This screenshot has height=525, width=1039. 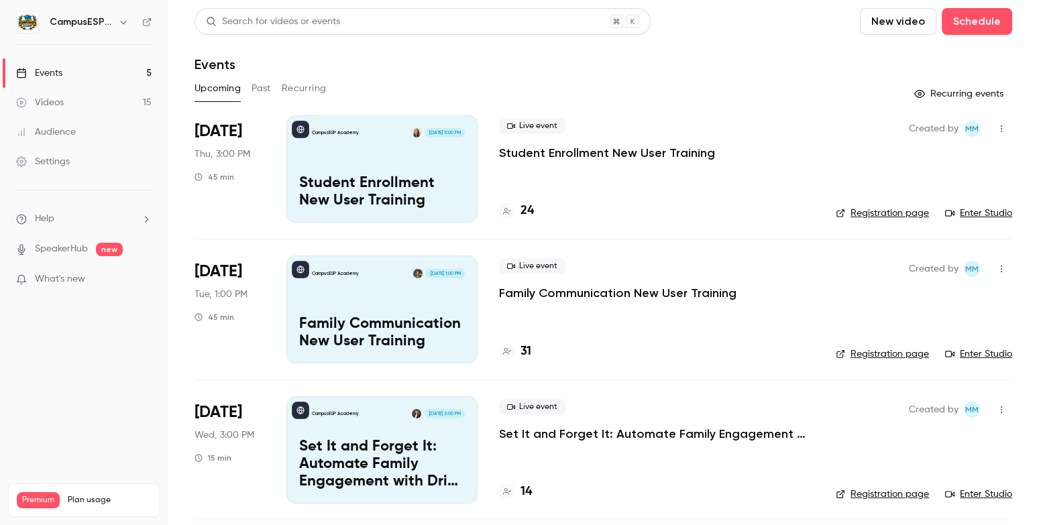 I want to click on h1: Events, so click(x=215, y=64).